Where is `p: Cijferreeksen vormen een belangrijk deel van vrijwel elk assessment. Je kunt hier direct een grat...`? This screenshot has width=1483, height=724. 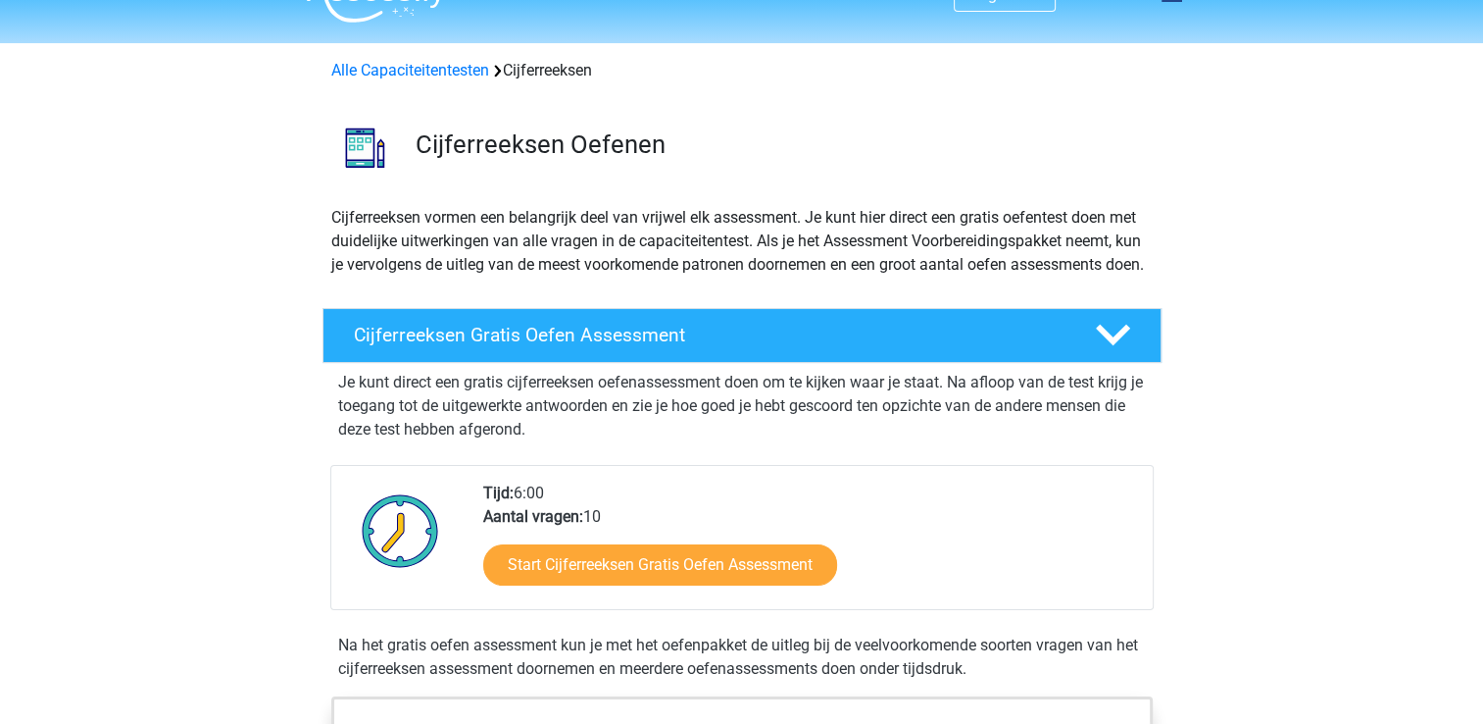 p: Cijferreeksen vormen een belangrijk deel van vrijwel elk assessment. Je kunt hier direct een grat... is located at coordinates (742, 241).